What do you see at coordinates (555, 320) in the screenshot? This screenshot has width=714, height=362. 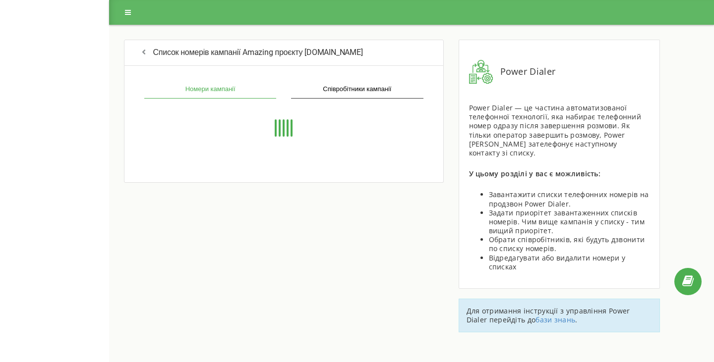 I see `a: бази знань` at bounding box center [555, 320].